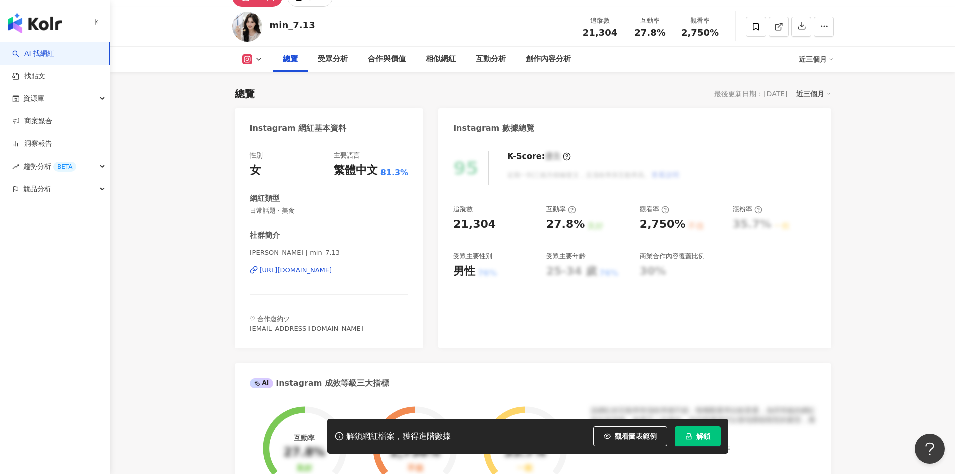 This screenshot has width=955, height=474. I want to click on div: 2,750%, so click(663, 224).